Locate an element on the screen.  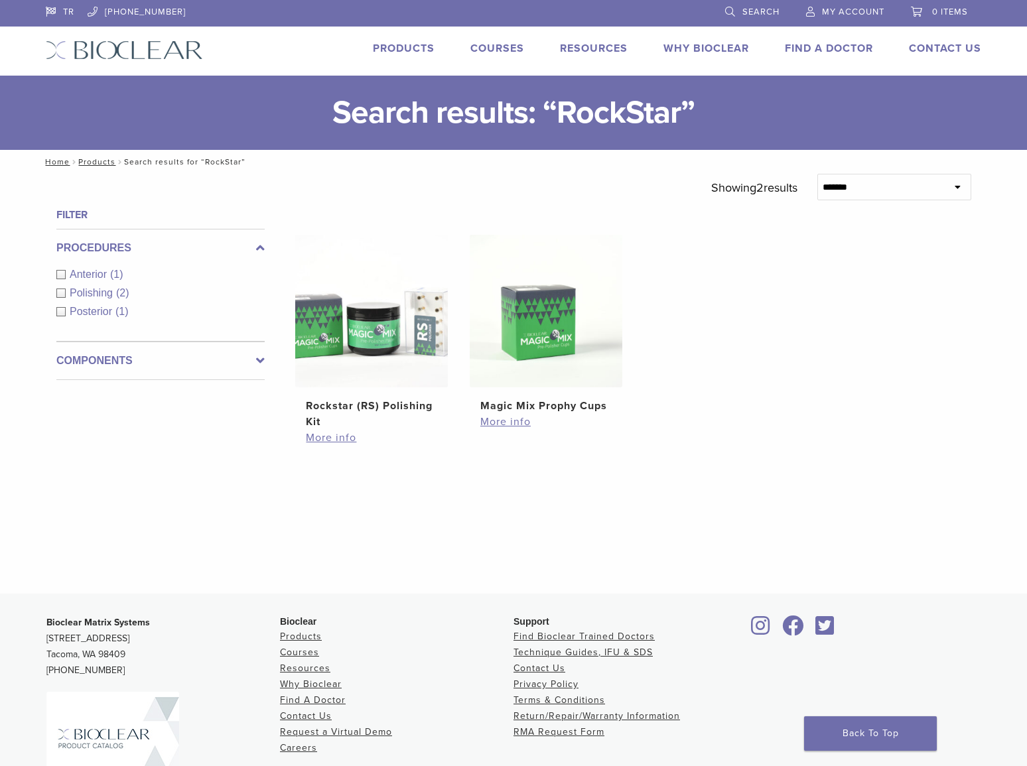
span: 0 items is located at coordinates (950, 12).